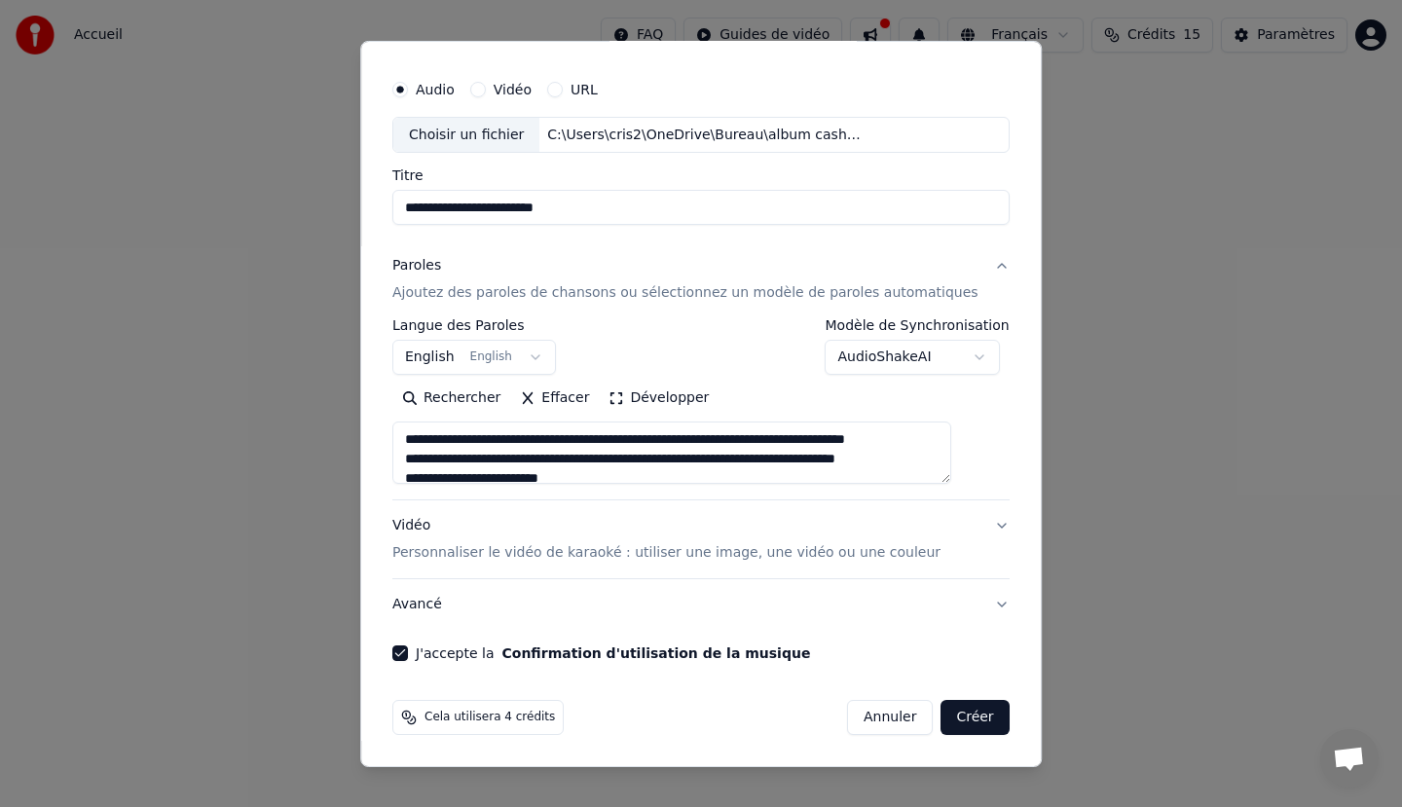 Image resolution: width=1402 pixels, height=807 pixels. What do you see at coordinates (701, 279) in the screenshot?
I see `button: ParolesAjoutez des paroles de chansons ou sélectionnez un modèle de paroles automatiques` at bounding box center [701, 279].